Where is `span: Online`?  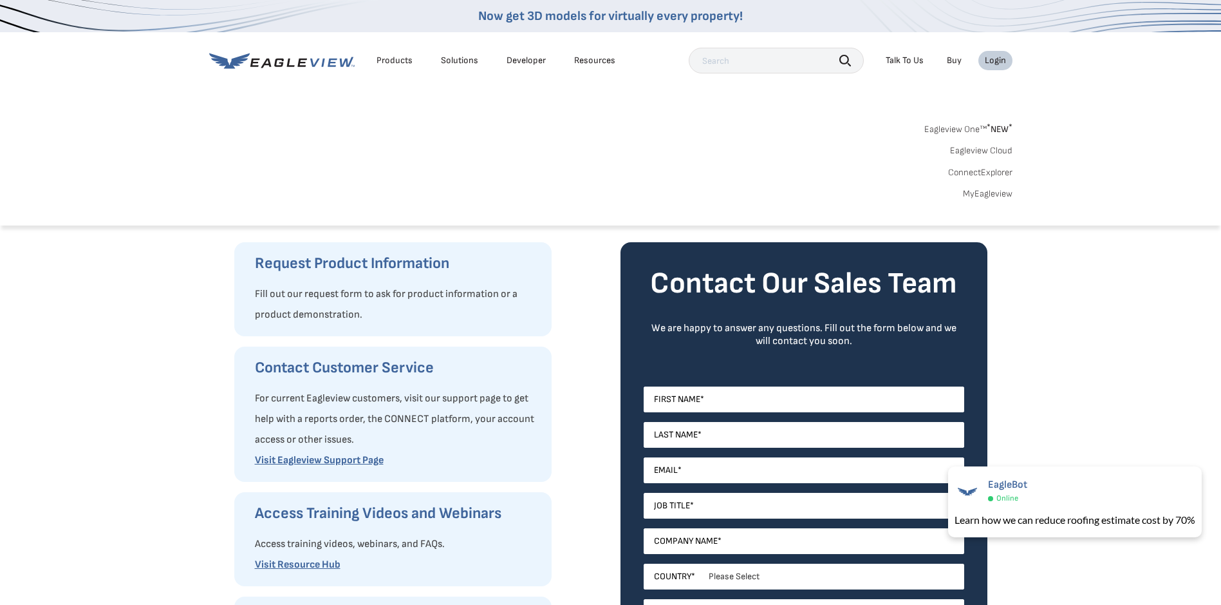
span: Online is located at coordinates (1008, 498).